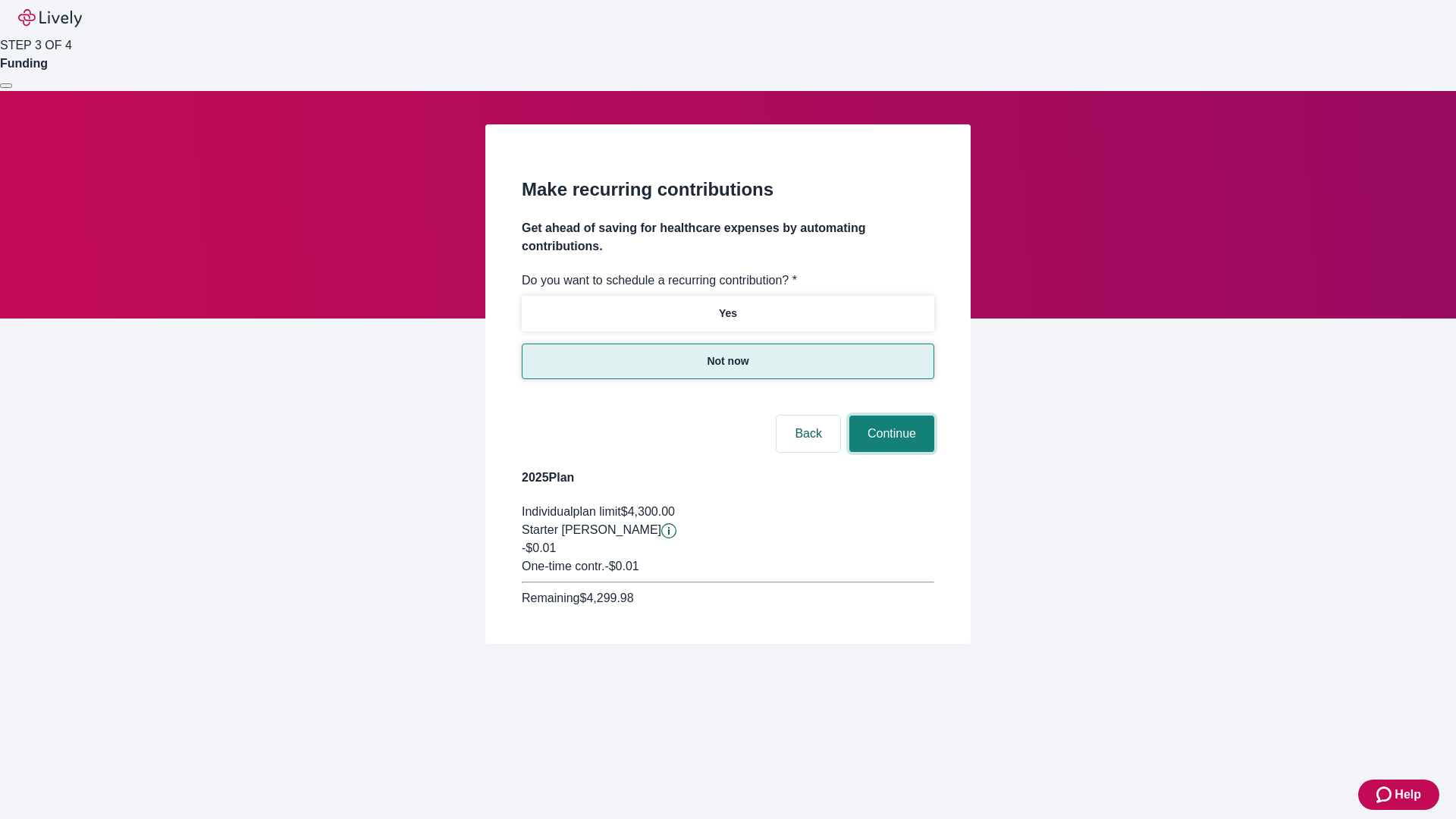 The width and height of the screenshot is (1456, 819). I want to click on button: Lively will contribute $0.01 to establish your account, so click(669, 531).